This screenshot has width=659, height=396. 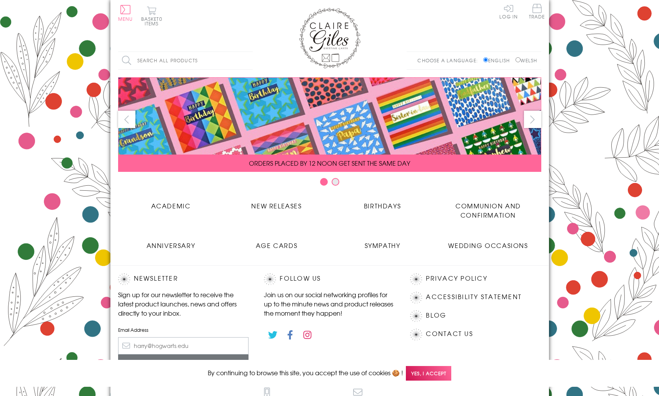 What do you see at coordinates (488, 207) in the screenshot?
I see `a: Communion and Confirmation` at bounding box center [488, 207].